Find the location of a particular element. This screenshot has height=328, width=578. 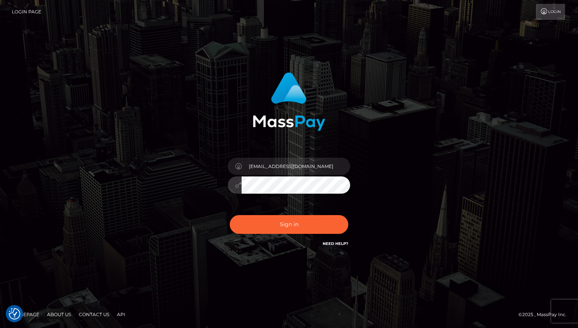

div: © 2025 , MassPay Inc. is located at coordinates (545, 314).